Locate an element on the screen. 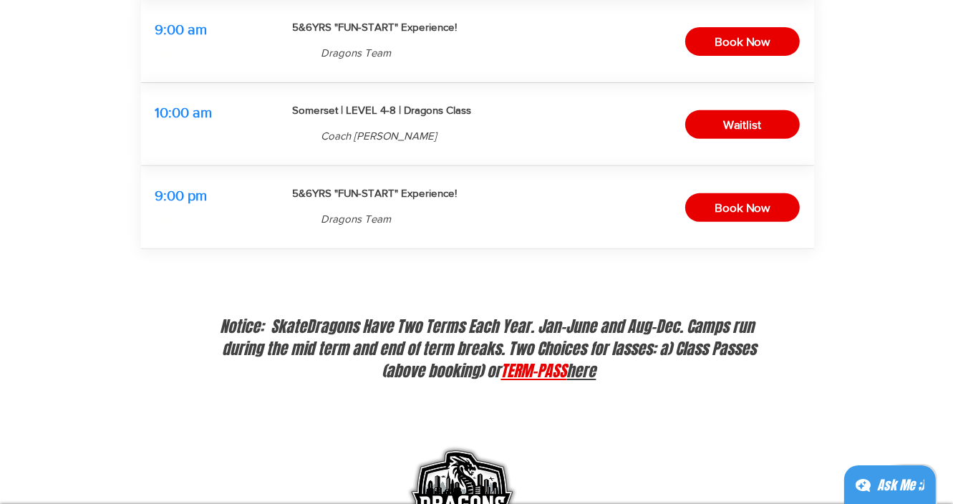 Image resolution: width=953 pixels, height=504 pixels. button: Book Now, 5&6YRS "FUN-START" Experience!, 9:00 am, 8 spots available, Dragons Team, 1 hr is located at coordinates (742, 42).